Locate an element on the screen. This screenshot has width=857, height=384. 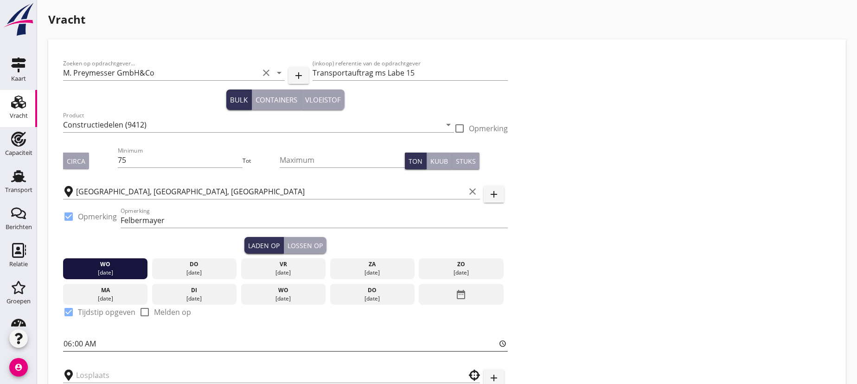
div: za is located at coordinates (372, 264).